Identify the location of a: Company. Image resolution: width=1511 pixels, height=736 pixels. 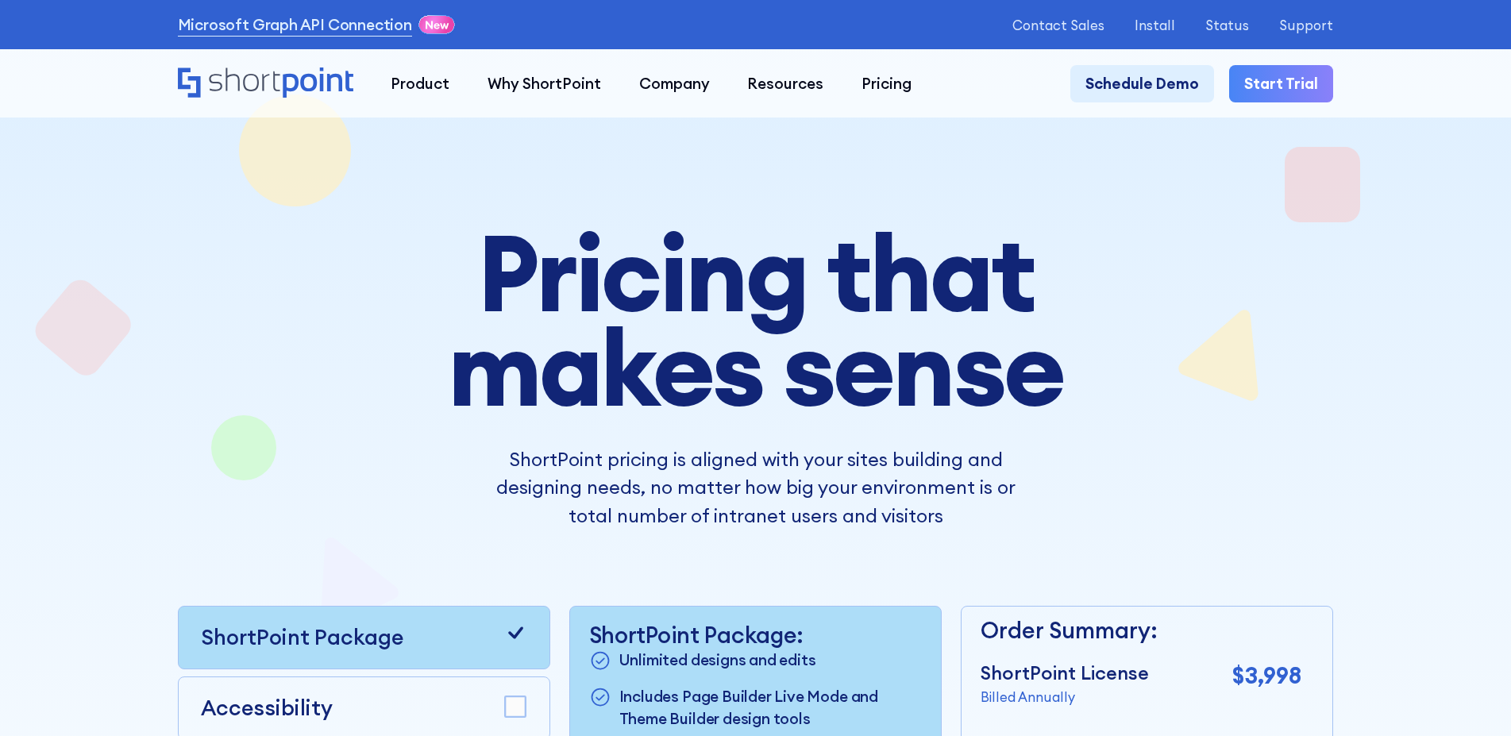
(674, 84).